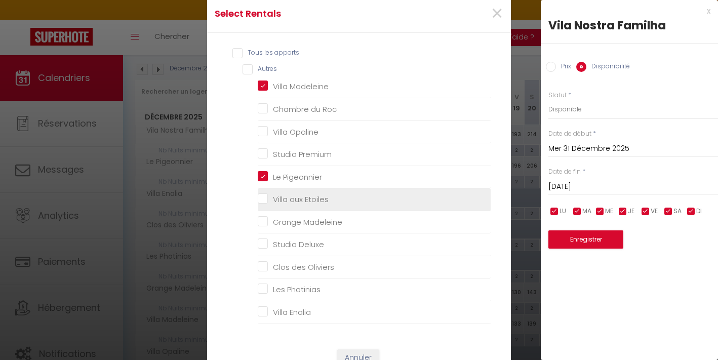  Describe the element at coordinates (570, 134) in the screenshot. I see `label: Date de début` at that location.